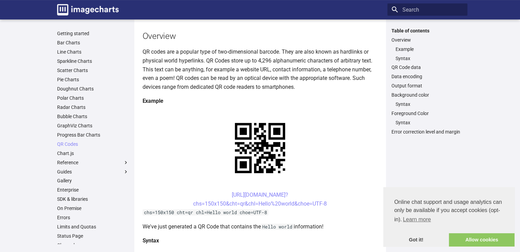 The width and height of the screenshot is (520, 252). I want to click on p: QR codes are a popular type of two-dimensional barcode. They are also known as hardlinks or physi..., so click(260, 69).